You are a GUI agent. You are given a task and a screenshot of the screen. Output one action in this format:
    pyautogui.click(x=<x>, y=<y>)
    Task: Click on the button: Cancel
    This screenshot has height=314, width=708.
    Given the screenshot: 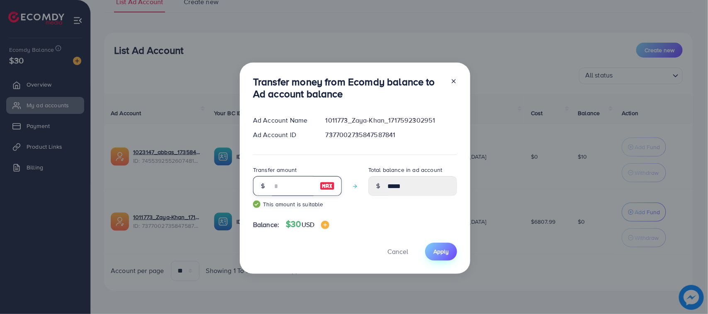 What is the action you would take?
    pyautogui.click(x=398, y=252)
    